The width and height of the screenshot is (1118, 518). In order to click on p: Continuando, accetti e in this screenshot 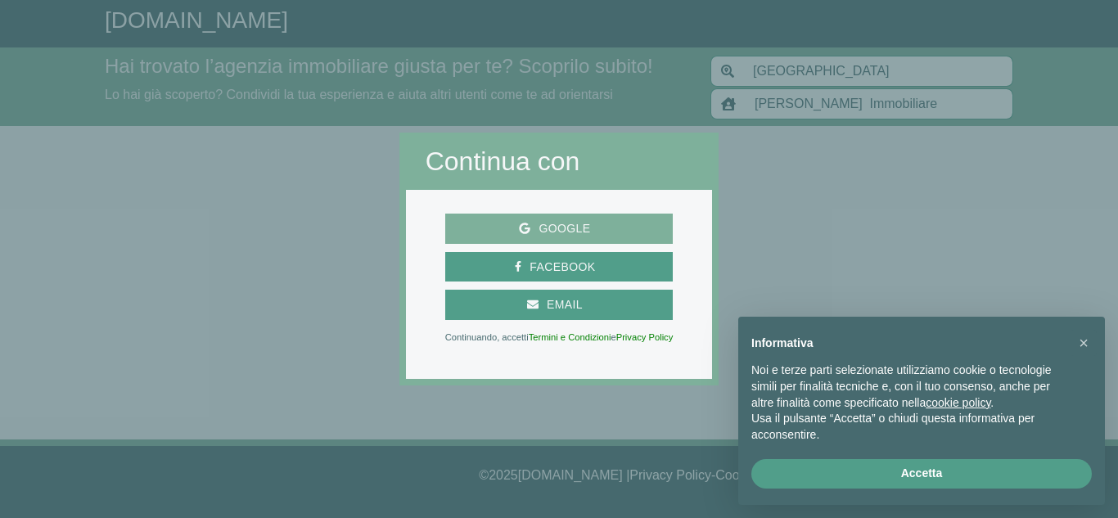, I will do `click(559, 337)`.